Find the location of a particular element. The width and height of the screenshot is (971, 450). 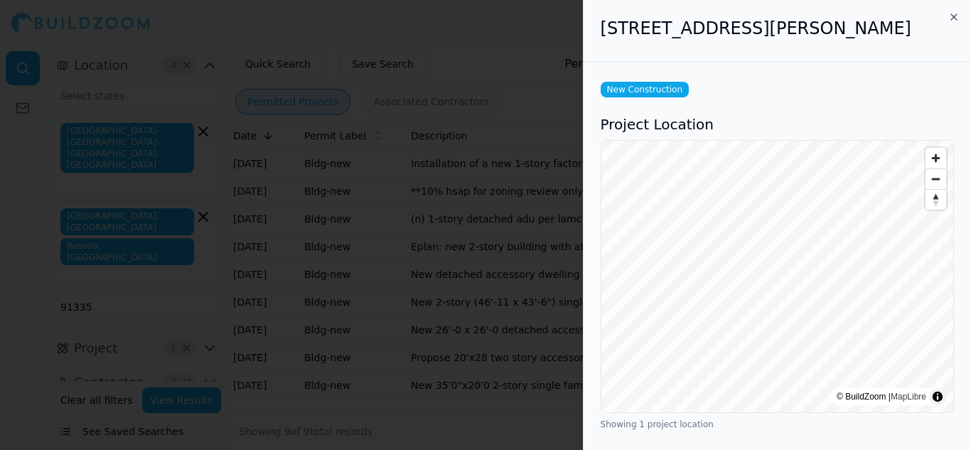

button: Zoom in is located at coordinates (935, 158).